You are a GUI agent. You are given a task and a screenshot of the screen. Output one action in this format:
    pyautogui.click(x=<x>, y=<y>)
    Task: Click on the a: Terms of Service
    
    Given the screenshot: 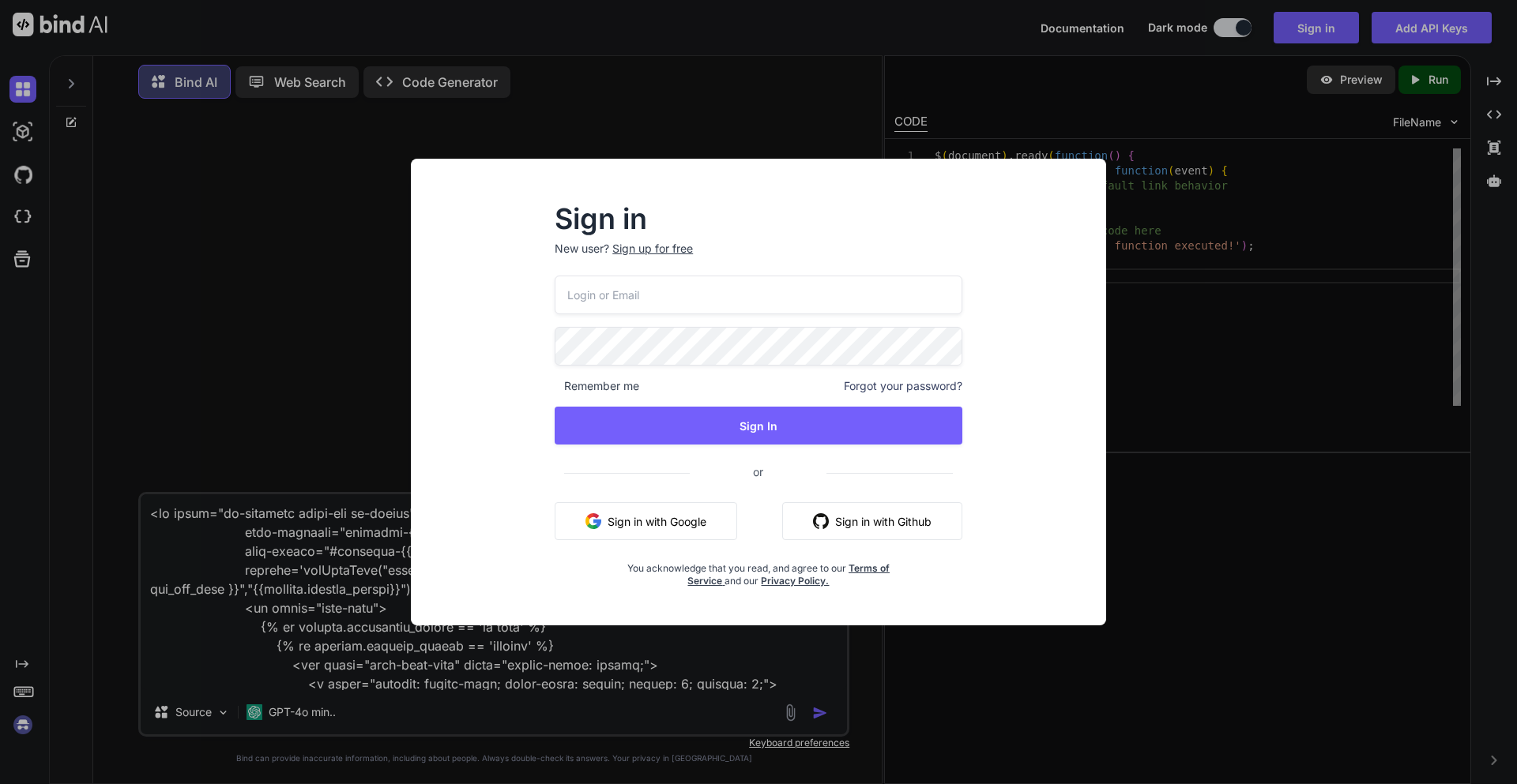 What is the action you would take?
    pyautogui.click(x=788, y=574)
    